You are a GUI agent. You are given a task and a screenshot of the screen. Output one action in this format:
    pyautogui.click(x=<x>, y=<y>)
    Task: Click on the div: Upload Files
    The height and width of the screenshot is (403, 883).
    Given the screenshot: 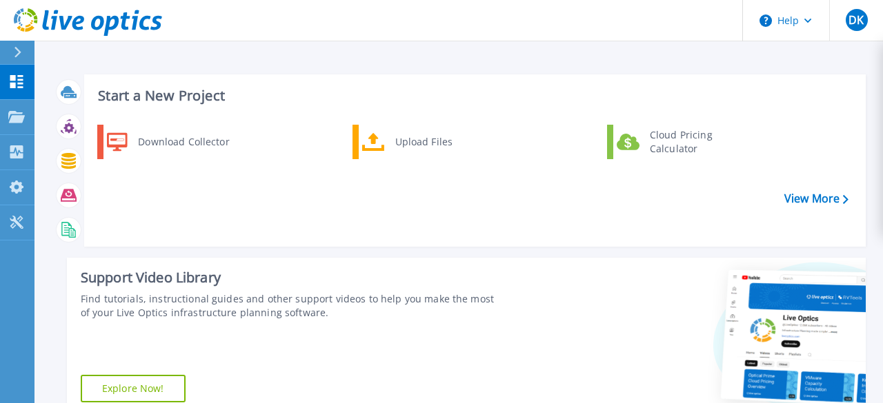 What is the action you would take?
    pyautogui.click(x=439, y=142)
    